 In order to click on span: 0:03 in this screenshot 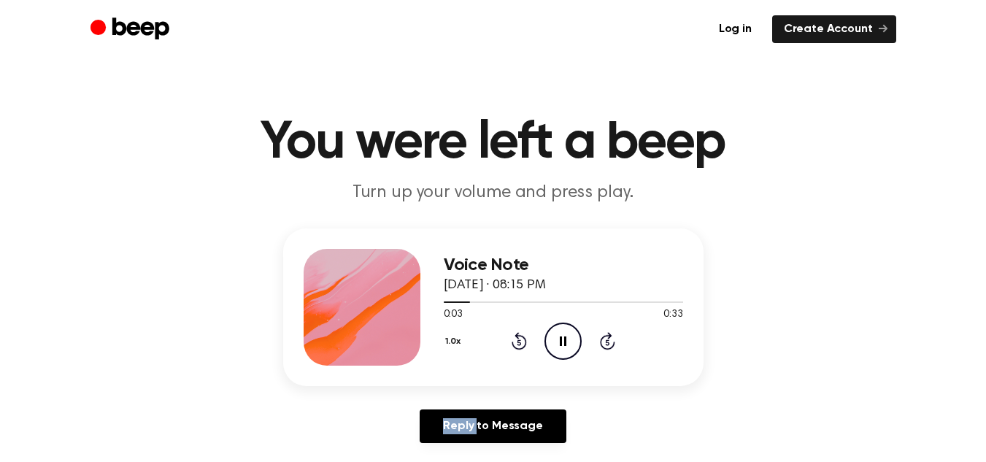, I will do `click(453, 315)`.